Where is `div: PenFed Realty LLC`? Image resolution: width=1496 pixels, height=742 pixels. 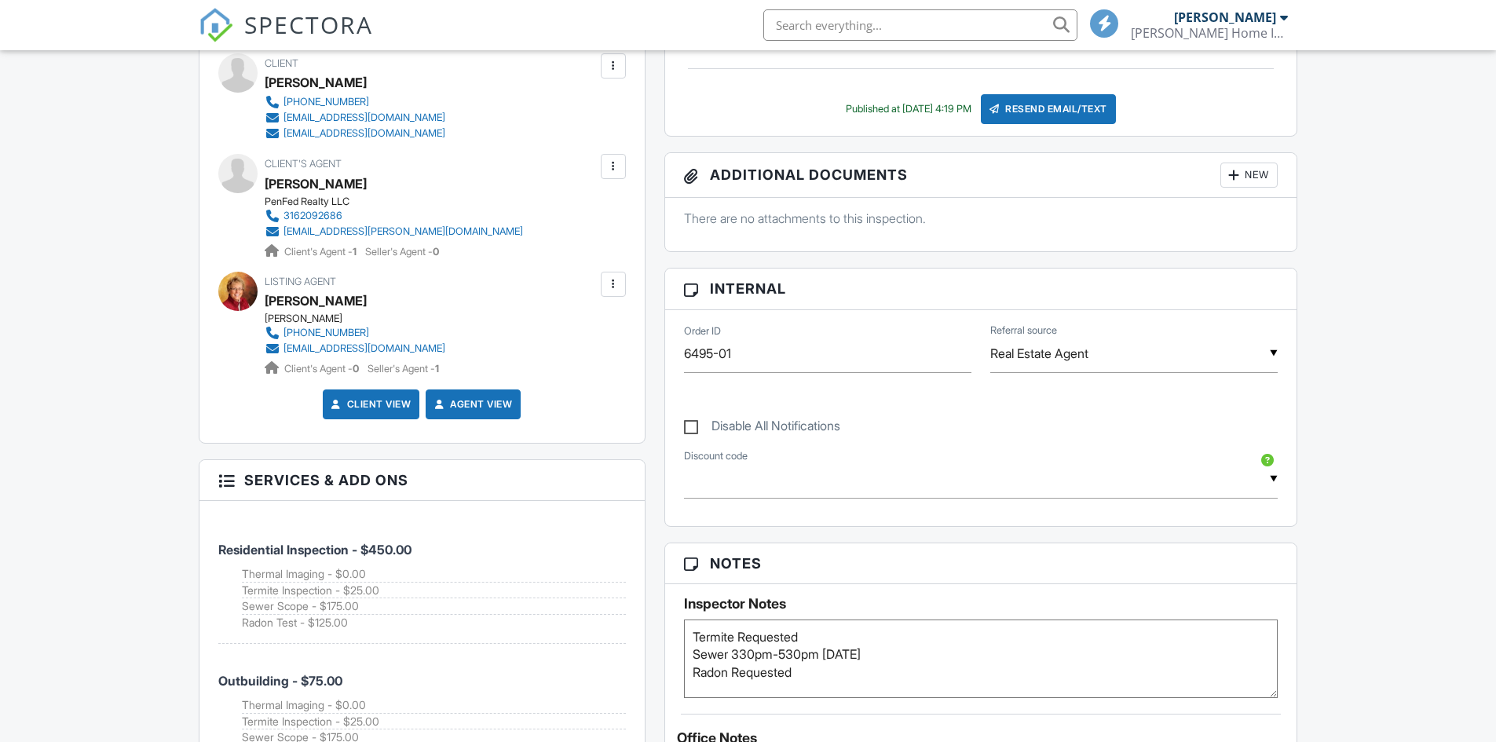 div: PenFed Realty LLC is located at coordinates (400, 202).